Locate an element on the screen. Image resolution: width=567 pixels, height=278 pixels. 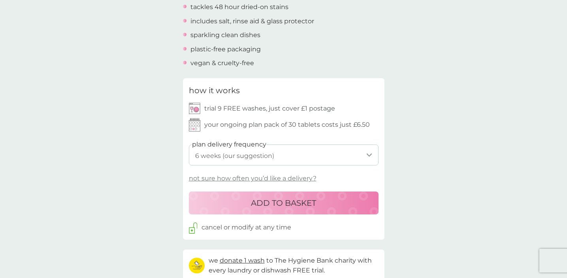
p: plastic-free packaging is located at coordinates (225, 49).